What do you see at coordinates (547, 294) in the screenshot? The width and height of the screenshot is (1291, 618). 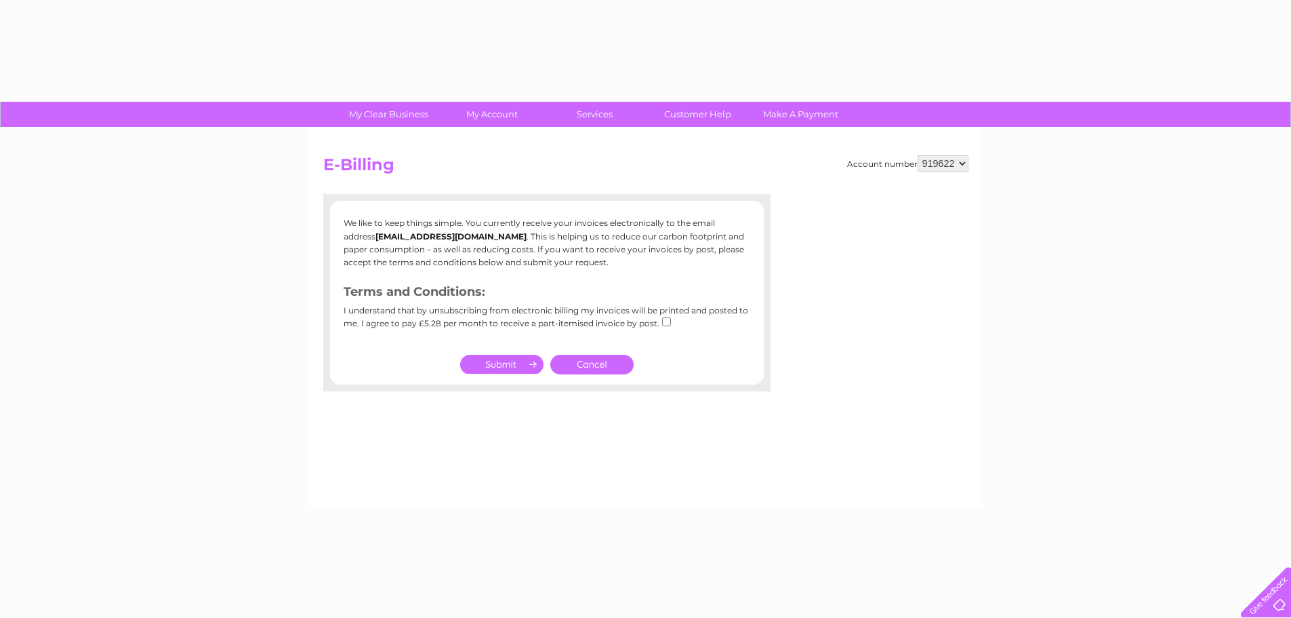 I see `h3: Terms and Conditions:` at bounding box center [547, 294].